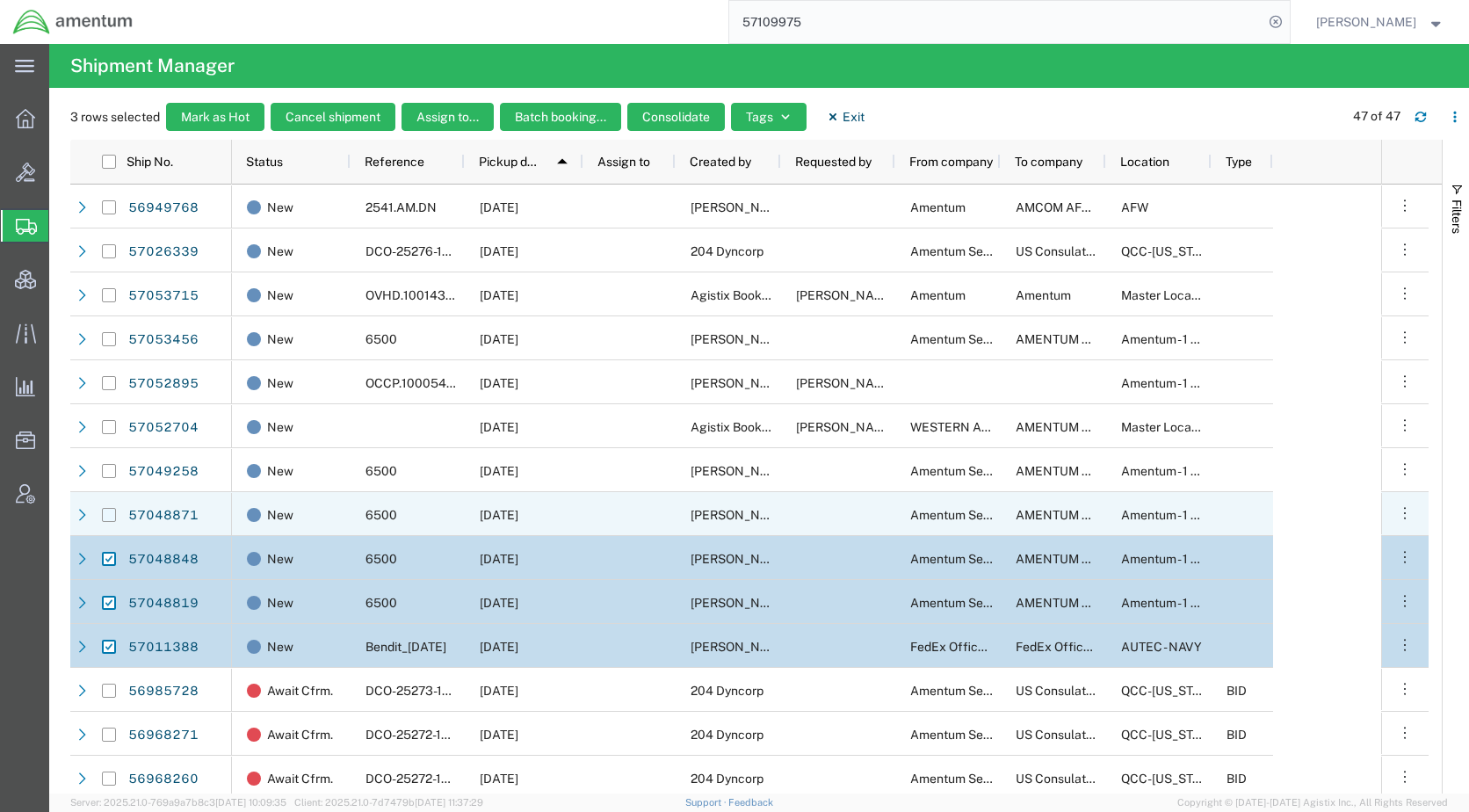 Image resolution: width=1469 pixels, height=812 pixels. What do you see at coordinates (500, 208) in the screenshot?
I see `span: 10/01/2025` at bounding box center [500, 208].